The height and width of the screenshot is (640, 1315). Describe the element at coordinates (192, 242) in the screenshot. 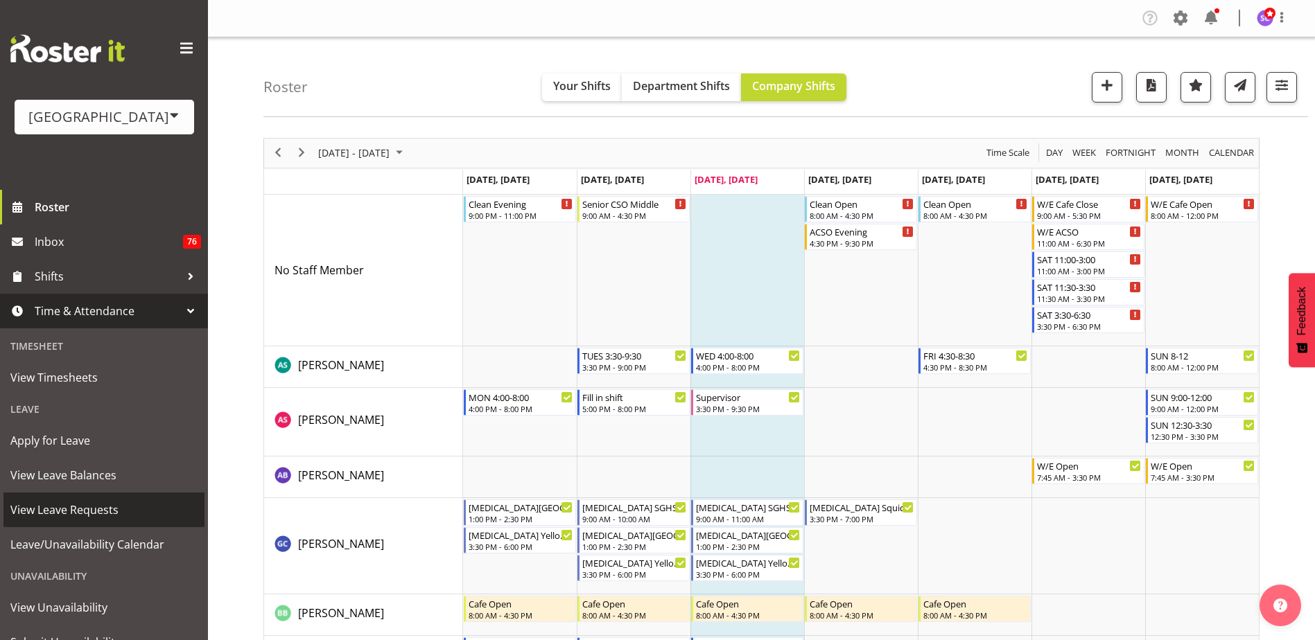

I see `span: 76` at that location.